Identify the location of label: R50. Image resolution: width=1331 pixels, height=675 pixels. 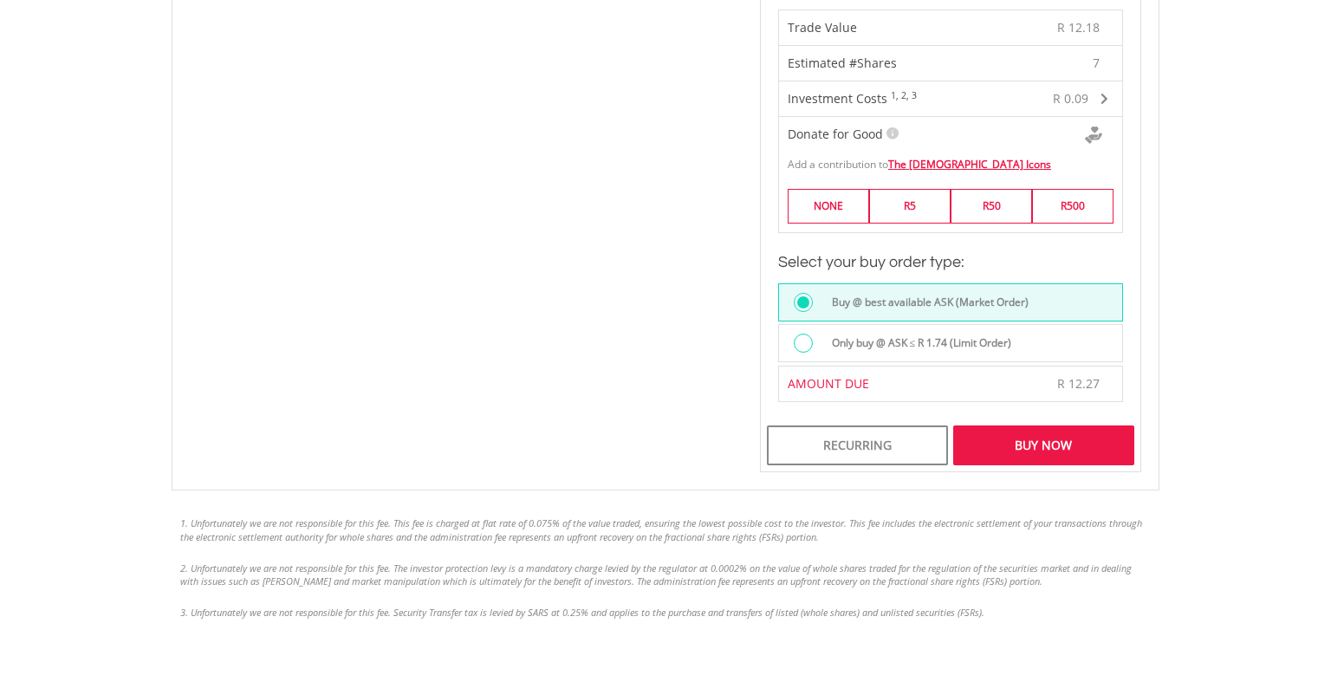
(991, 205).